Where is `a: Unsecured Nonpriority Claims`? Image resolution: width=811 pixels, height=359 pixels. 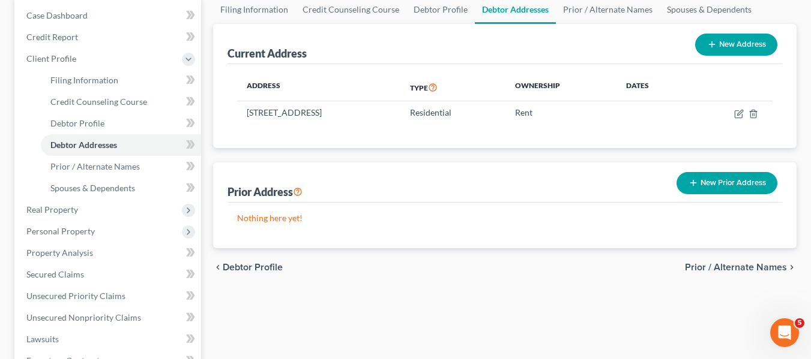 a: Unsecured Nonpriority Claims is located at coordinates (109, 318).